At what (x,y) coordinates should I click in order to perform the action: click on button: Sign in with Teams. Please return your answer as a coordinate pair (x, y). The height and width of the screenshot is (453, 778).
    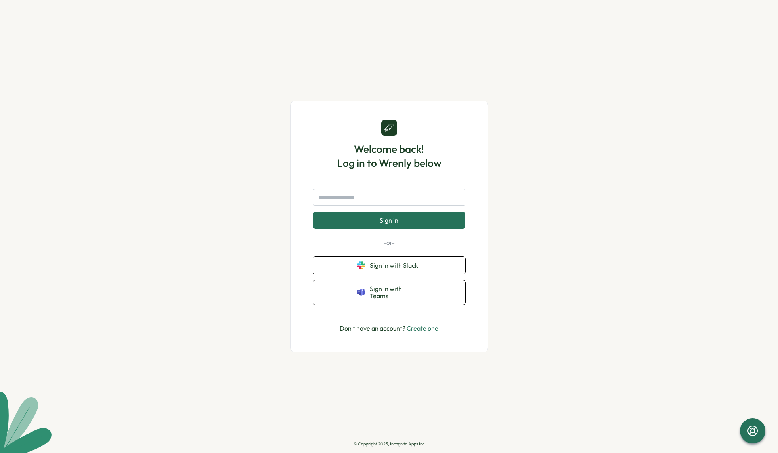
    Looking at the image, I should click on (389, 292).